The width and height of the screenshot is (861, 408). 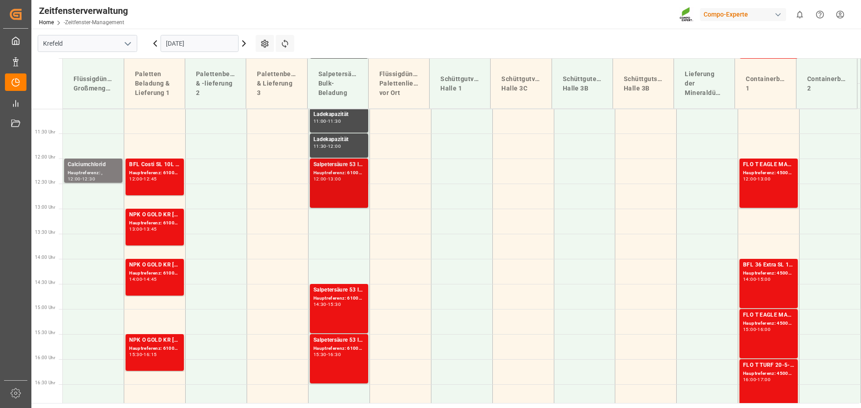 What do you see at coordinates (407, 83) in the screenshot?
I see `font: Flüssigdünger-Palettenlieferung vor Ort` at bounding box center [407, 83].